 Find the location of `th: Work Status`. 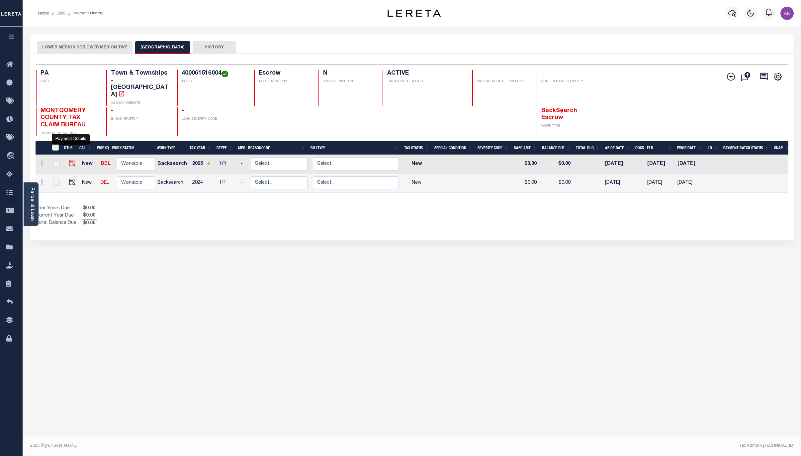

th: Work Status is located at coordinates (132, 148).